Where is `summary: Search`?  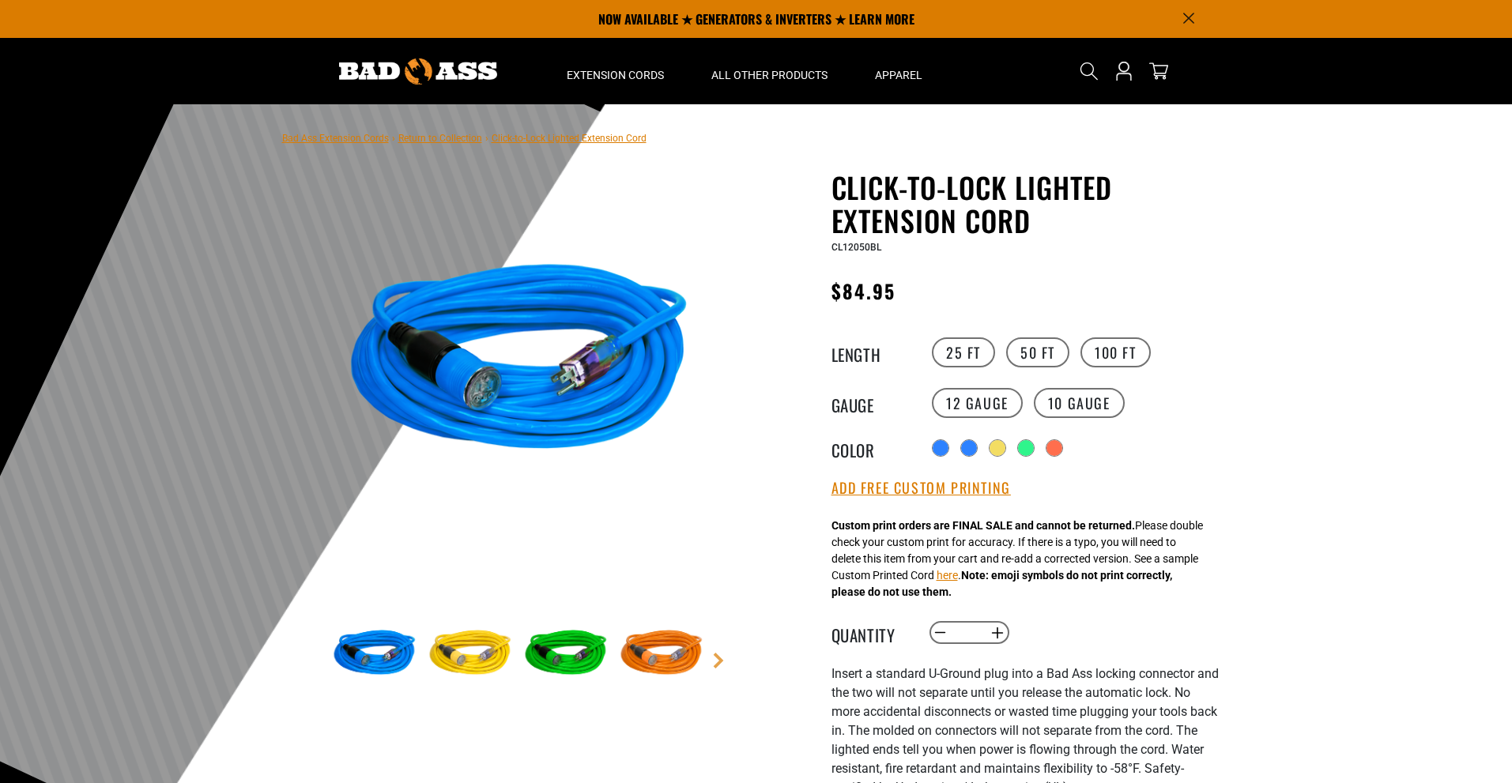
summary: Search is located at coordinates (1089, 71).